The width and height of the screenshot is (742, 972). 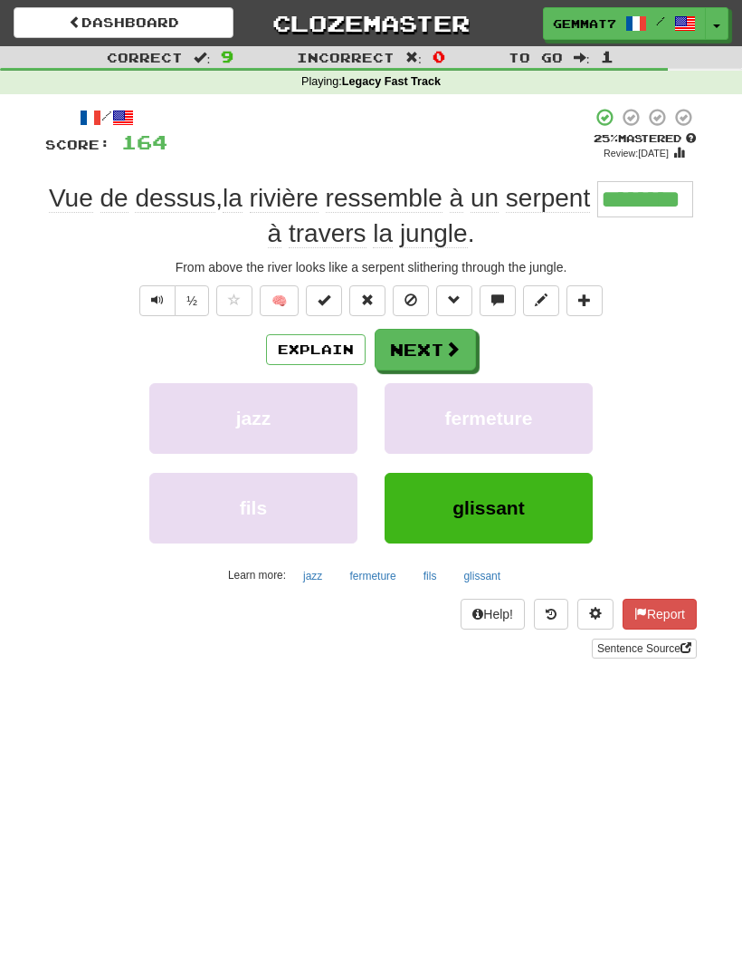 I want to click on span: travers, so click(x=328, y=234).